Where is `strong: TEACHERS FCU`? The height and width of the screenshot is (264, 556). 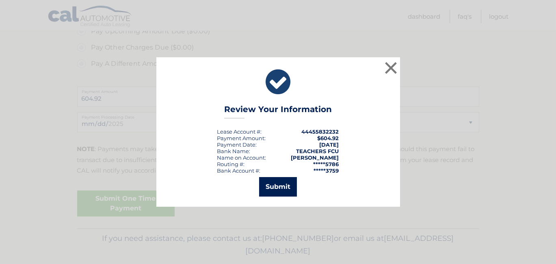 strong: TEACHERS FCU is located at coordinates (318, 151).